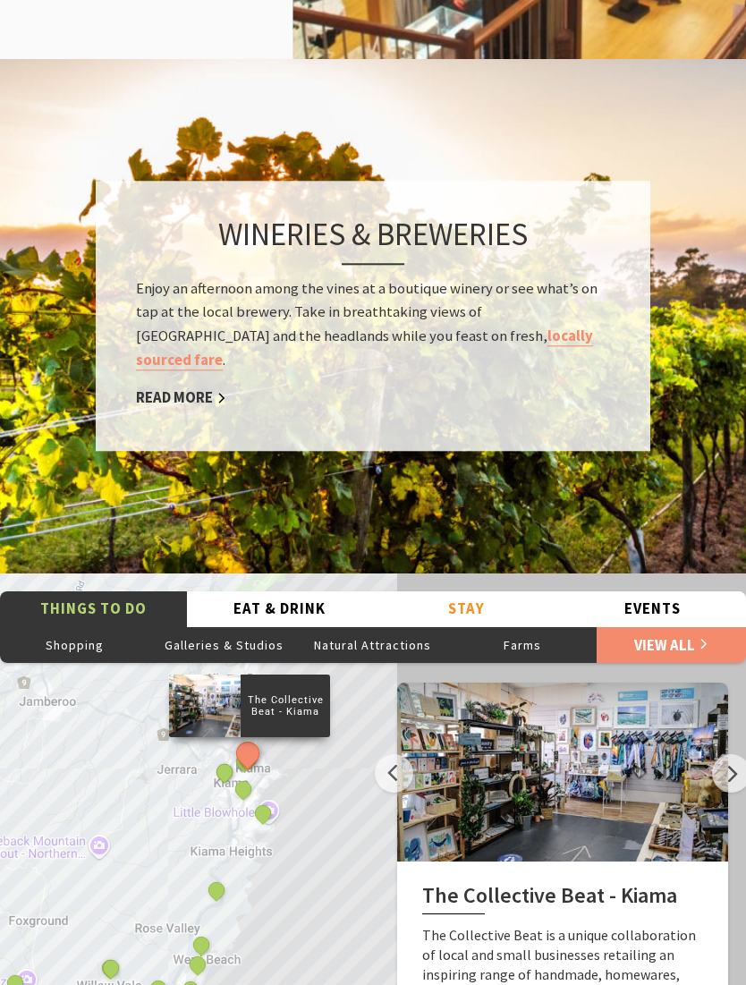 Image resolution: width=746 pixels, height=985 pixels. Describe the element at coordinates (217, 891) in the screenshot. I see `button: See detail about Mt Pleasant Lookout, Kiama Heights` at that location.